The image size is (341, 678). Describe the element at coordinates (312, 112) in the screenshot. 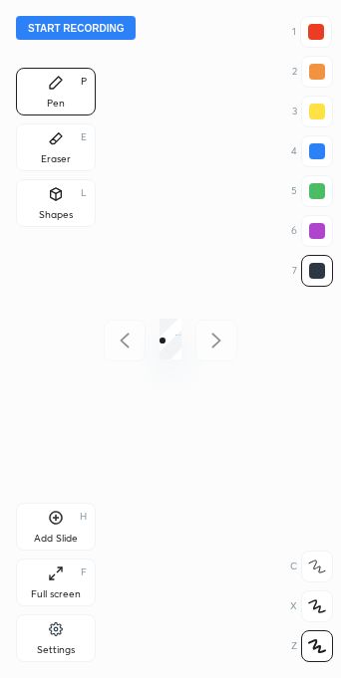

I see `div: 3` at that location.